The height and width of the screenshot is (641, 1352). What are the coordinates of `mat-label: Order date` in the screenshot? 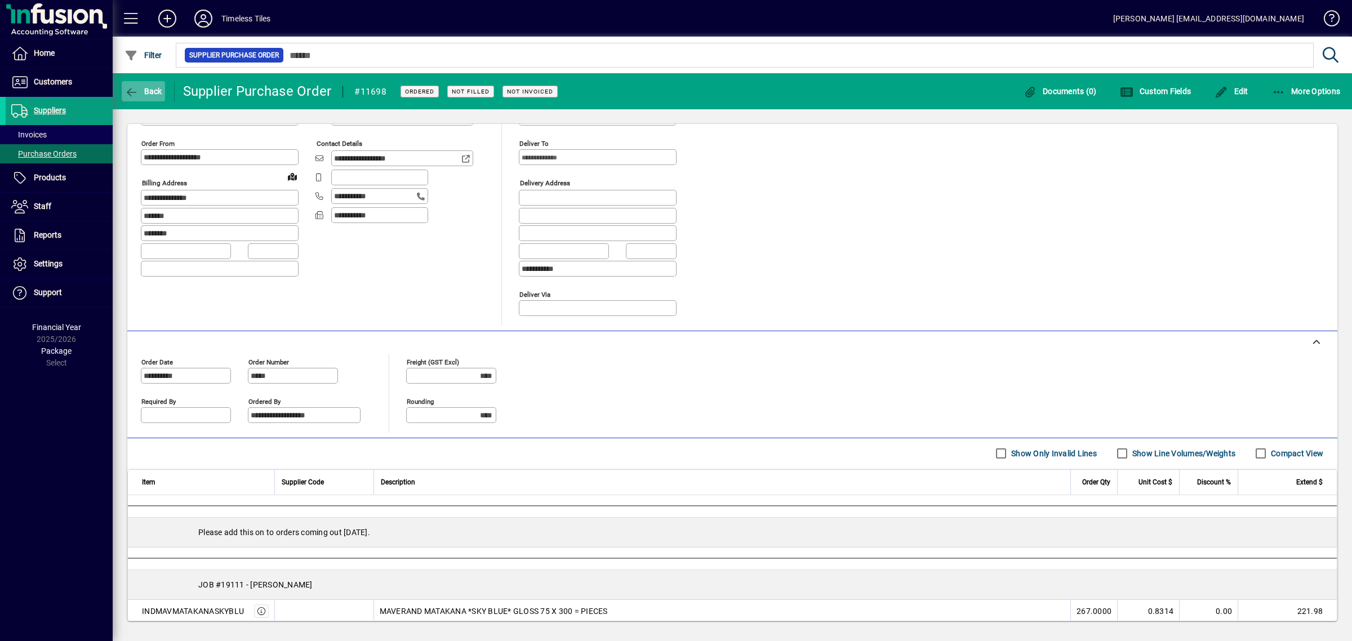 It's located at (157, 362).